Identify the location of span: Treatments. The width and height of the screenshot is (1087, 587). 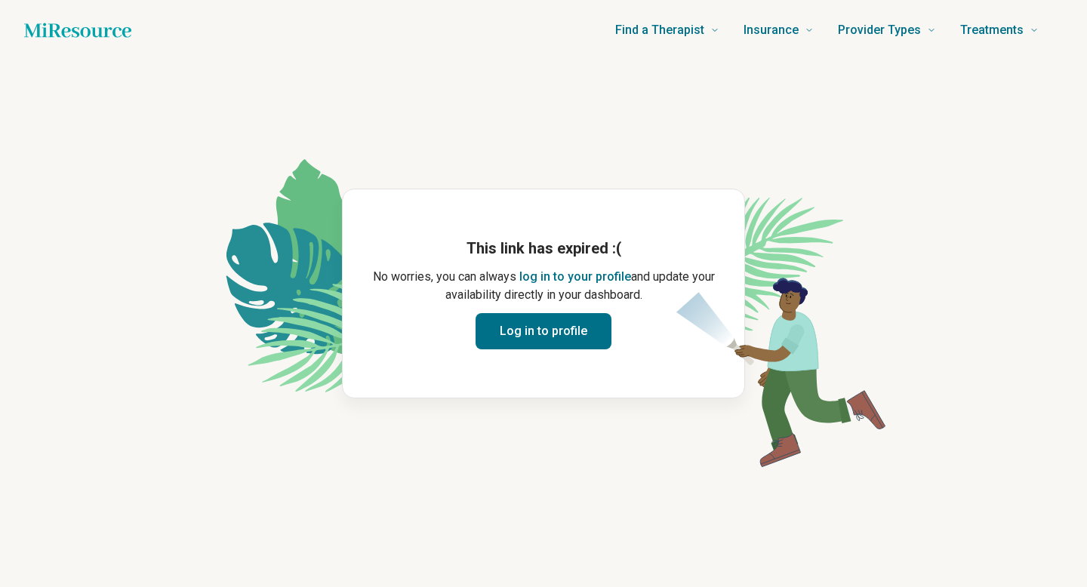
(991, 30).